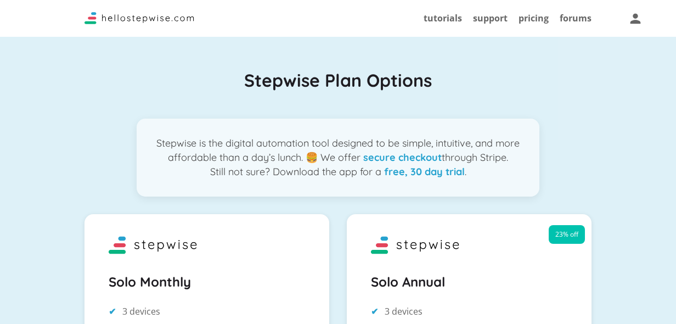  Describe the element at coordinates (442, 18) in the screenshot. I see `a: tutorials` at that location.